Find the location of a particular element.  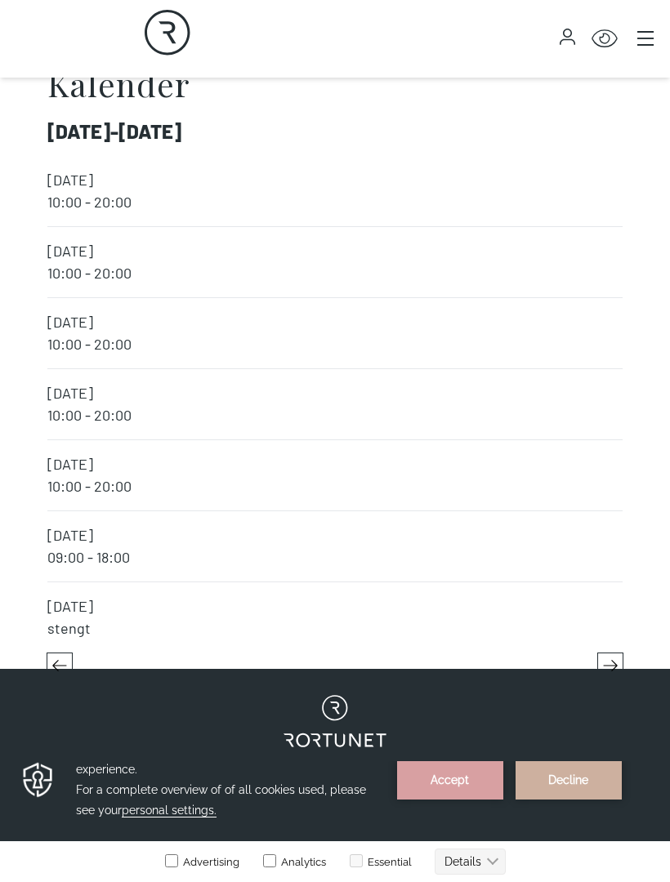

text: Details is located at coordinates (462, 100).